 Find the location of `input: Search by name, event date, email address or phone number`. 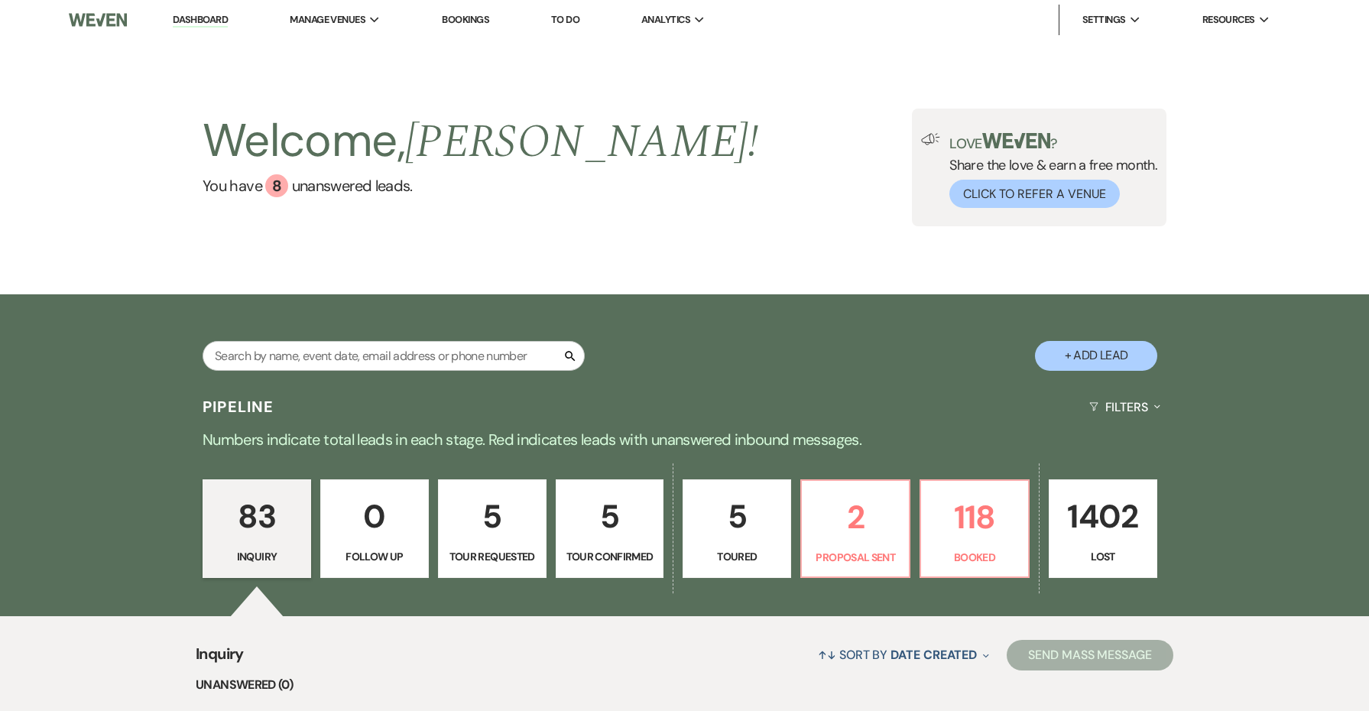

input: Search by name, event date, email address or phone number is located at coordinates (394, 355).